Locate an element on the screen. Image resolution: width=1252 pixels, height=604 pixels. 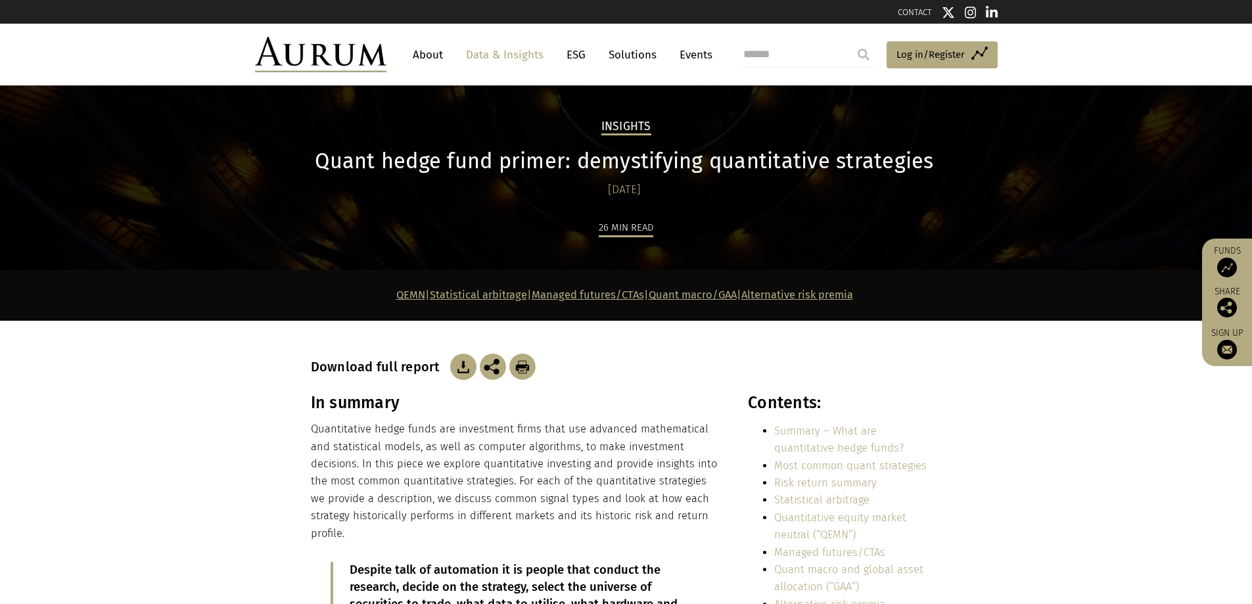
h3: Download full report is located at coordinates (379, 367).